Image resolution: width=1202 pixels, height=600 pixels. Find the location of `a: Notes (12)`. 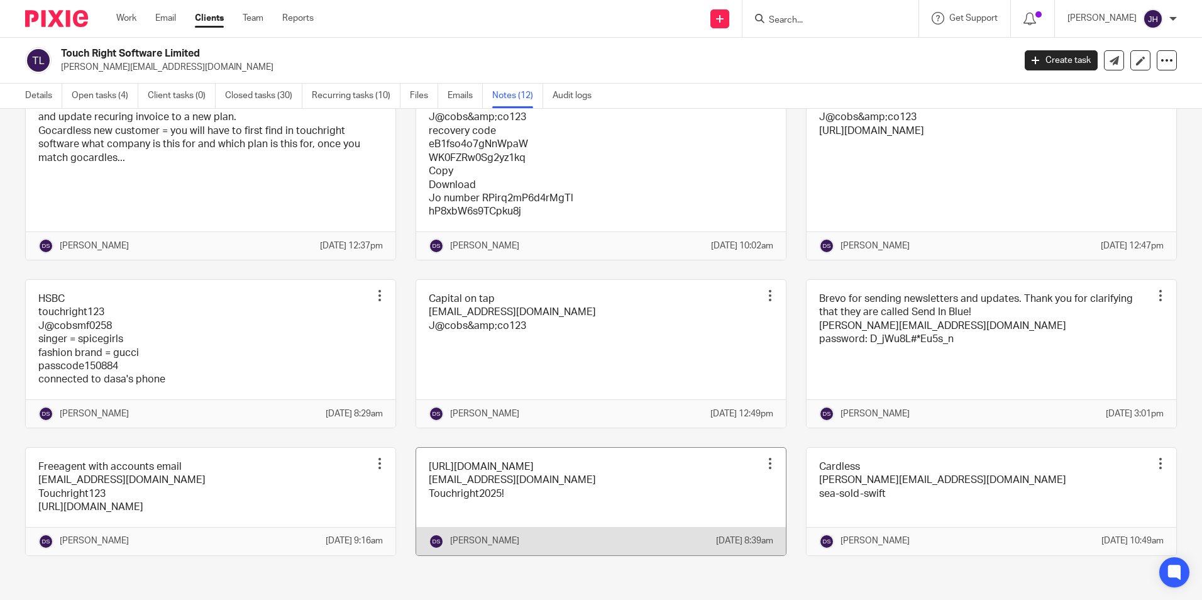

a: Notes (12) is located at coordinates (518, 96).